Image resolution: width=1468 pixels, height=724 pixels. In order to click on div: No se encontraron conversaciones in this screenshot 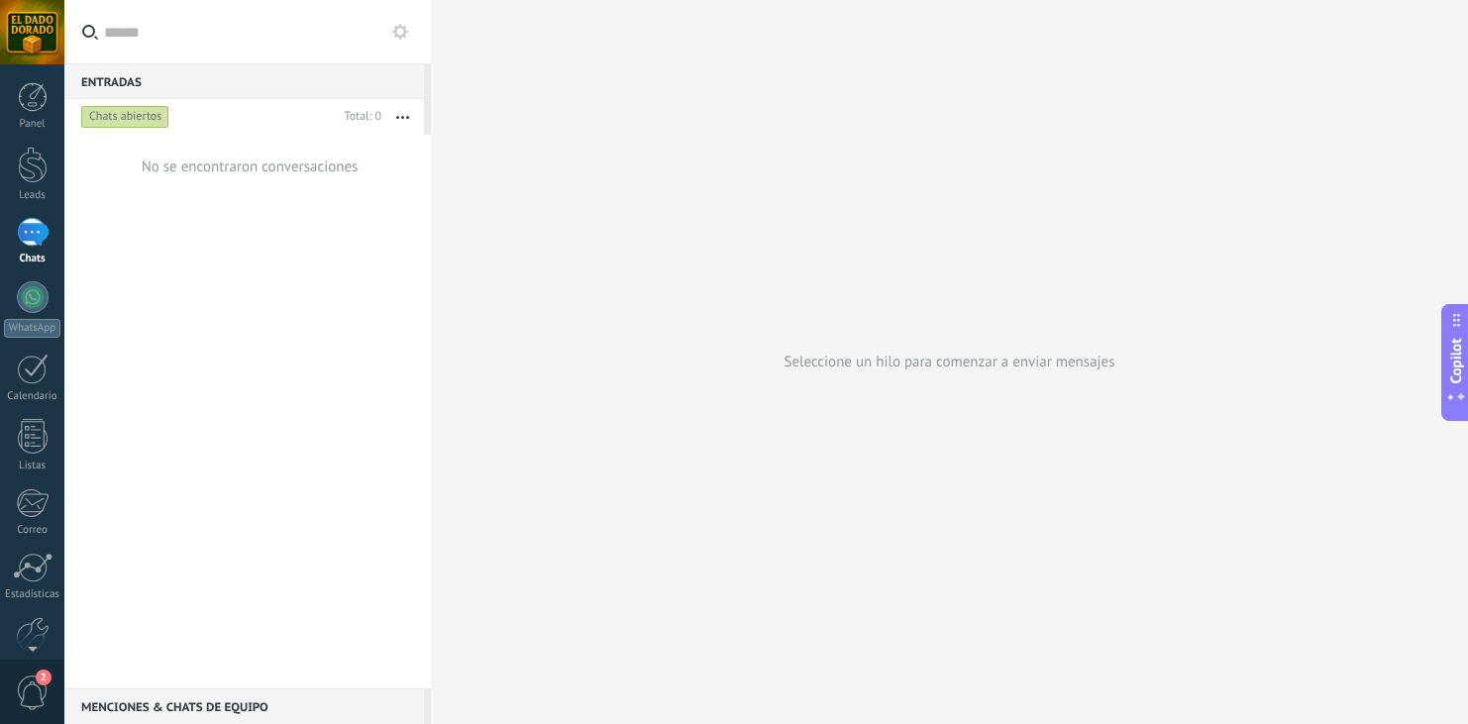, I will do `click(250, 166)`.